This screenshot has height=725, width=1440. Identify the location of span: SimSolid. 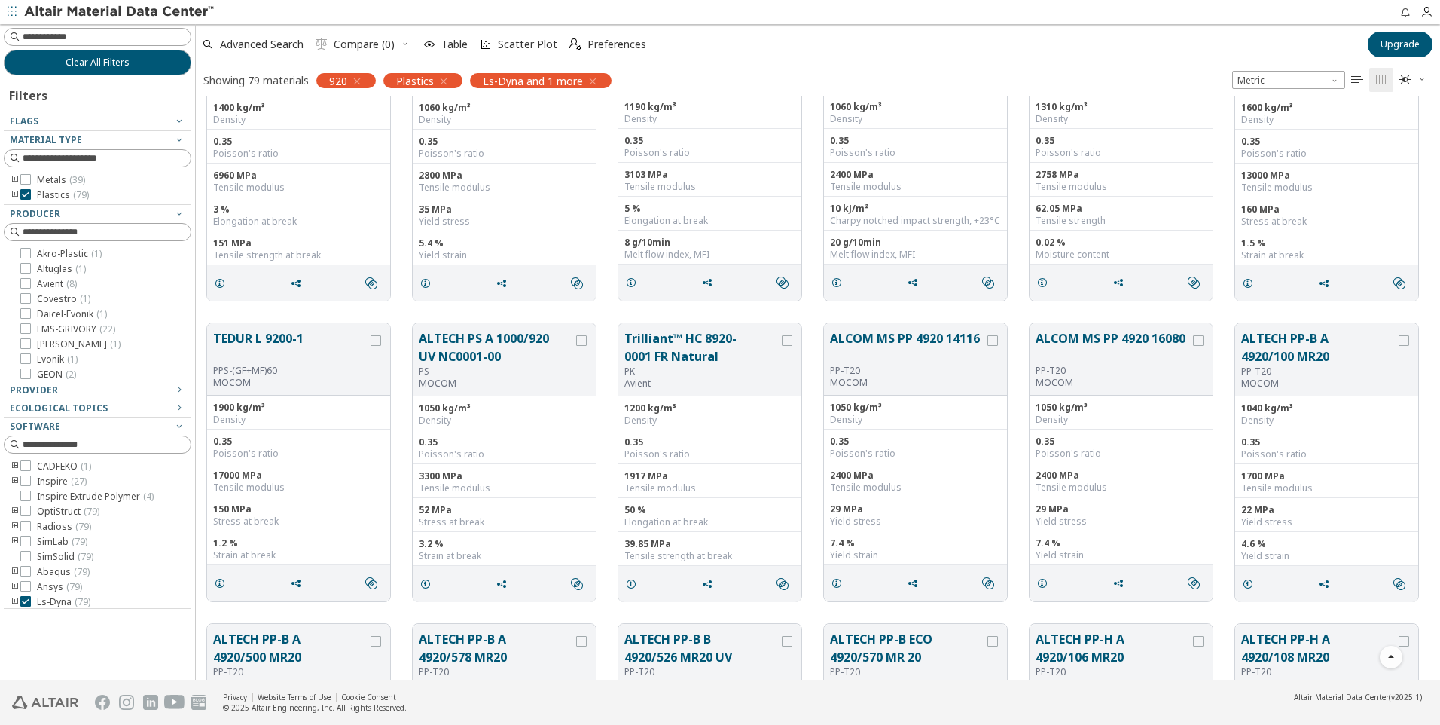
(65, 557).